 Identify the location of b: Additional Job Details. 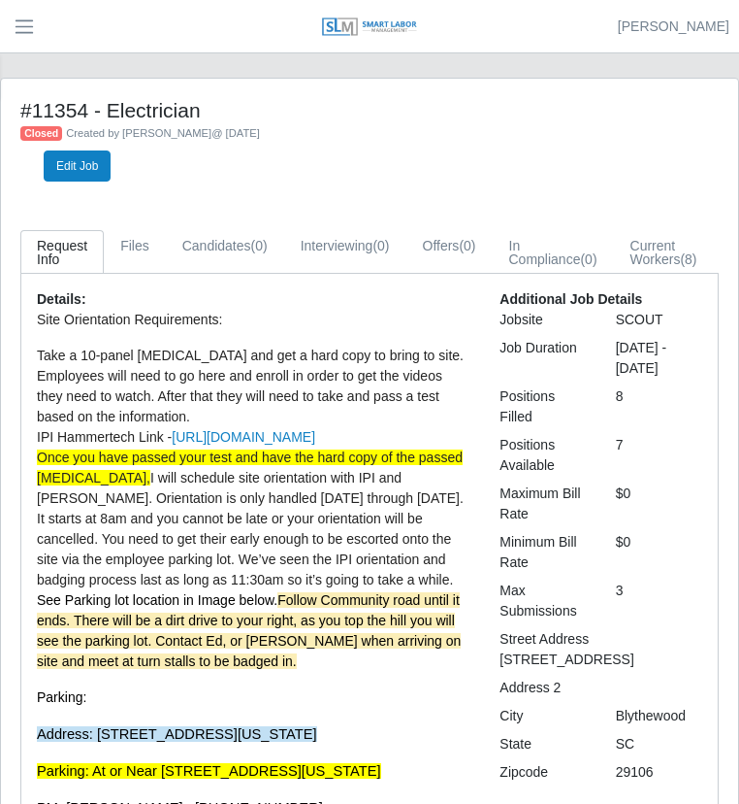
(571, 299).